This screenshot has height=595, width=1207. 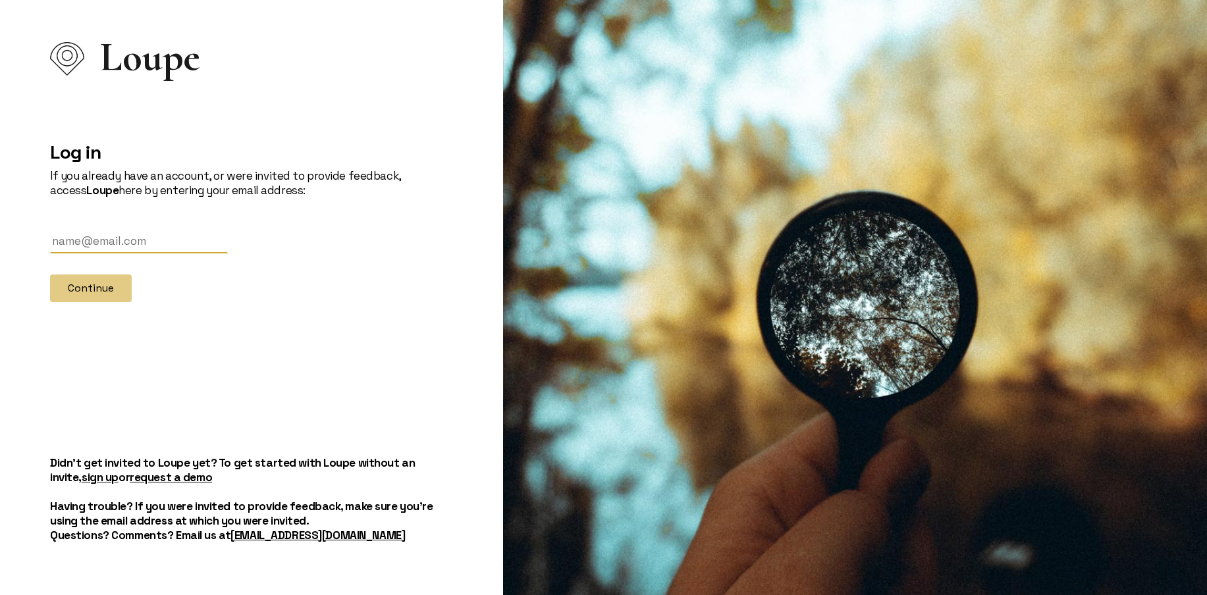 I want to click on strong: Loupe, so click(x=102, y=190).